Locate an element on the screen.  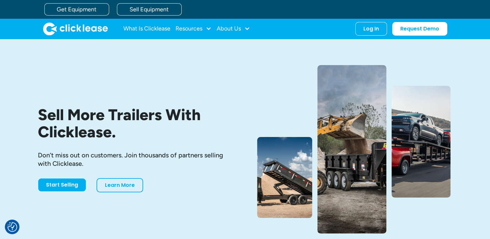
div: Log In is located at coordinates (371, 29).